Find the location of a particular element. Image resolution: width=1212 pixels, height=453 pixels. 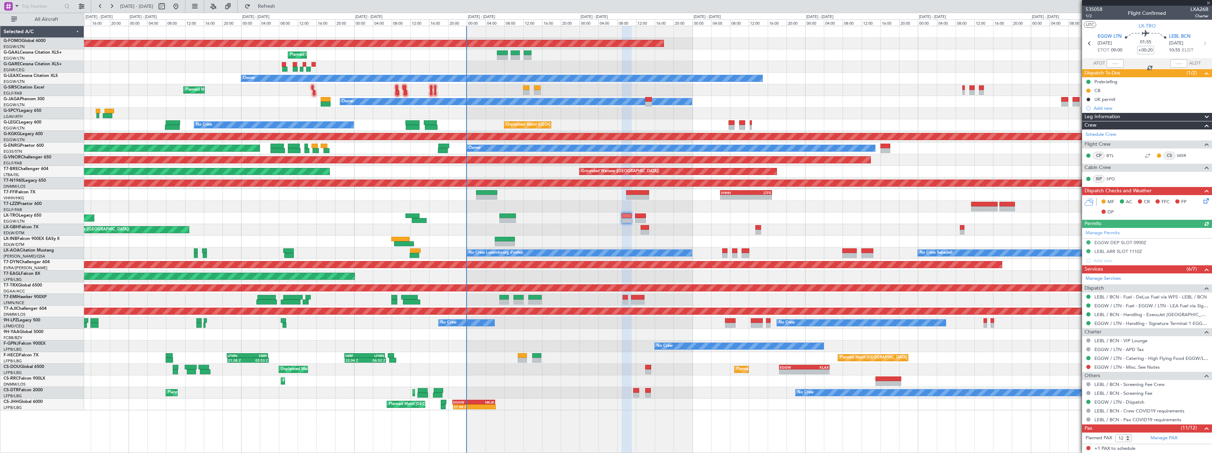

a: EGGW / LTN - Dispatch is located at coordinates (1119, 402).